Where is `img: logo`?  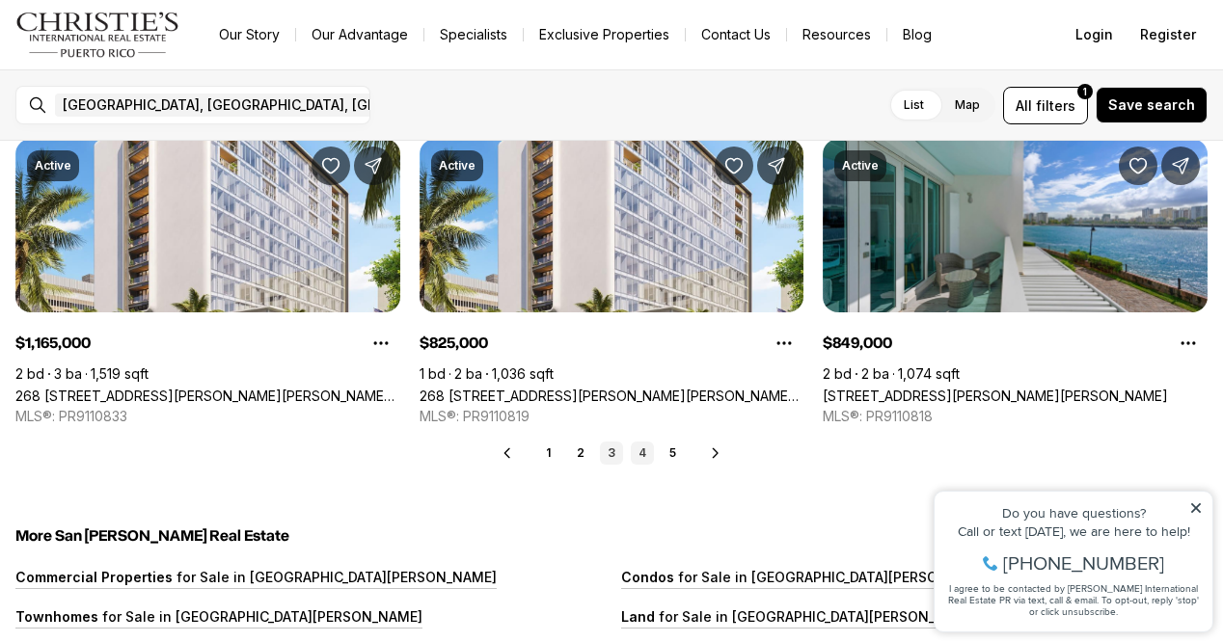 img: logo is located at coordinates (97, 35).